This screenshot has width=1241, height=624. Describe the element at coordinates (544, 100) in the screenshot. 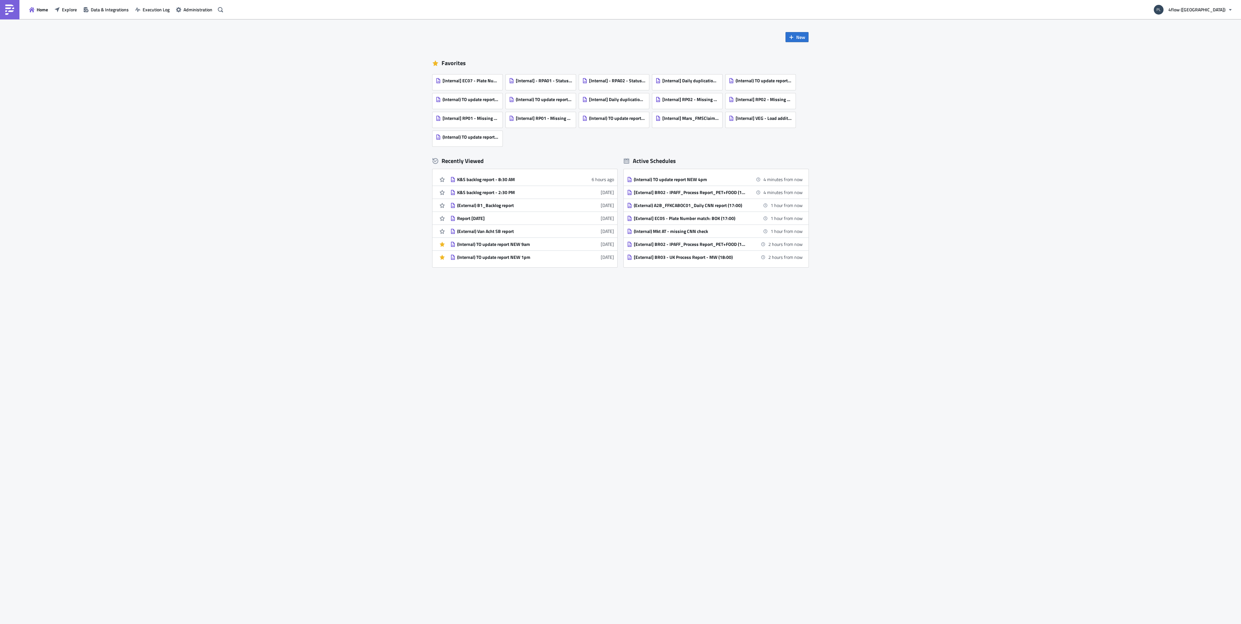

I see `span: (Internal) TO update report NEW 3pm` at that location.